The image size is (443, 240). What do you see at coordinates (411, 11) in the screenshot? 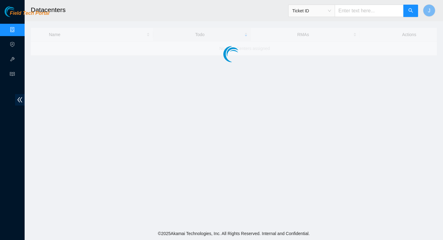
I see `button: search` at bounding box center [411, 11].